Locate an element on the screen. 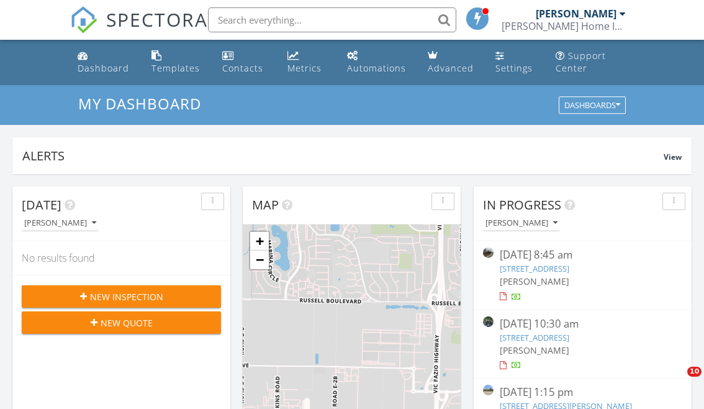 This screenshot has height=409, width=704. div: Settings is located at coordinates (514, 68).